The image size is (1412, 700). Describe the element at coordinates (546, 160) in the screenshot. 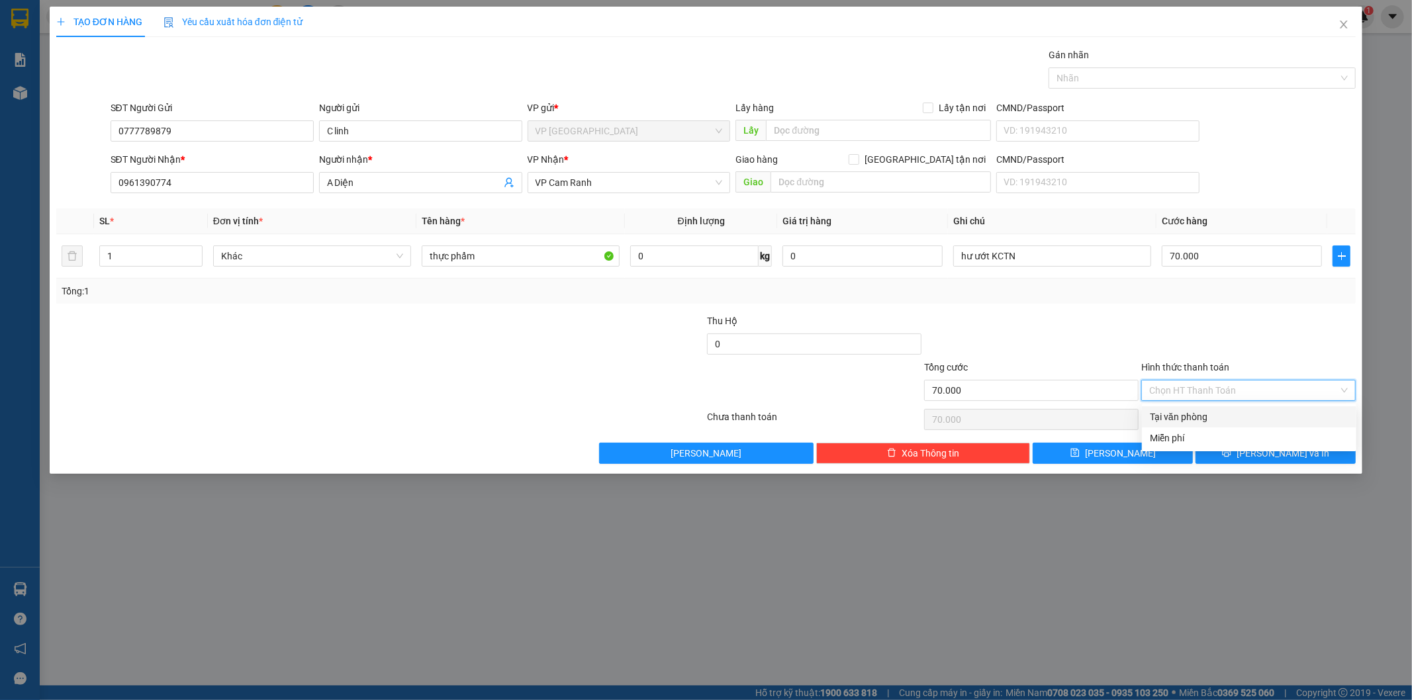

I see `span: VP Nhận` at that location.